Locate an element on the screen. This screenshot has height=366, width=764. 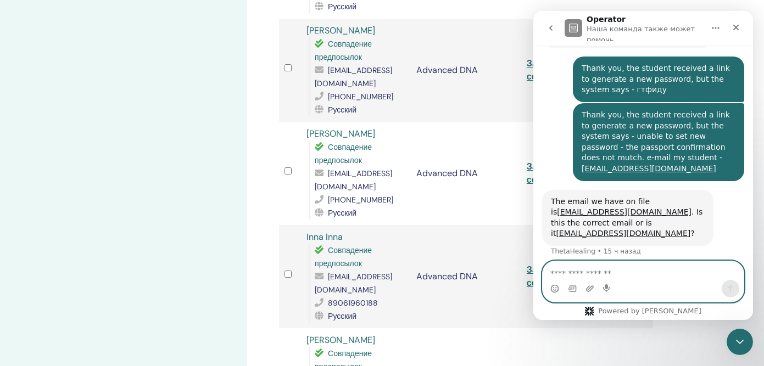
p: Наша команда также может помочь is located at coordinates (111, 21).